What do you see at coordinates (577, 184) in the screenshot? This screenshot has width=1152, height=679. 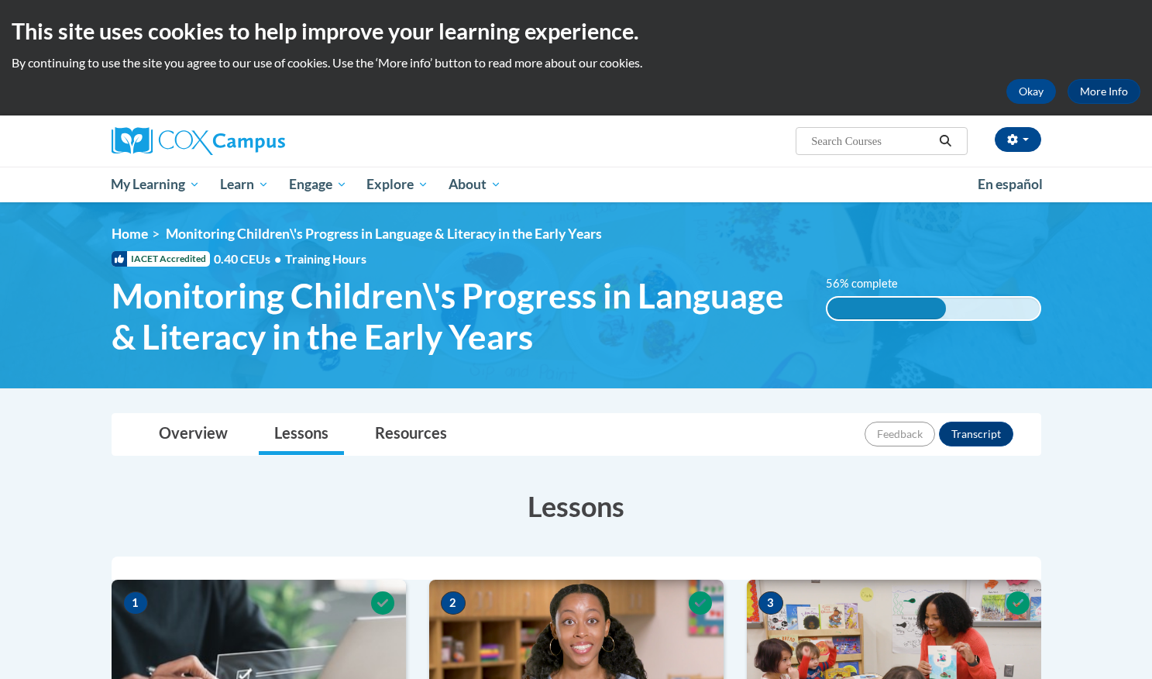 I see `div: Main menu` at bounding box center [577, 184].